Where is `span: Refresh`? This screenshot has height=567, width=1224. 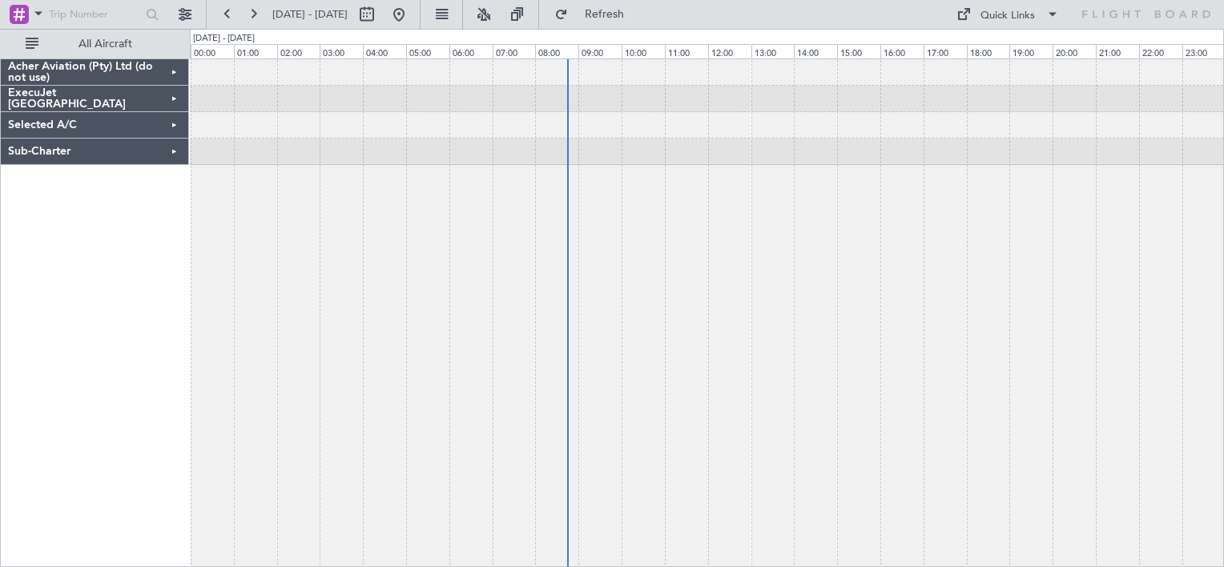 span: Refresh is located at coordinates (605, 14).